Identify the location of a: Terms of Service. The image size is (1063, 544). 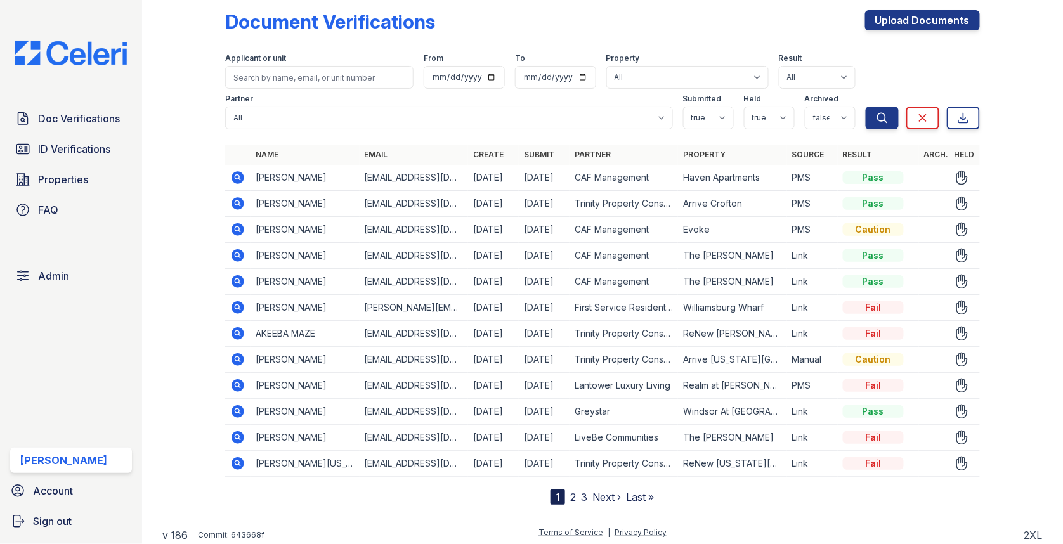
(571, 532).